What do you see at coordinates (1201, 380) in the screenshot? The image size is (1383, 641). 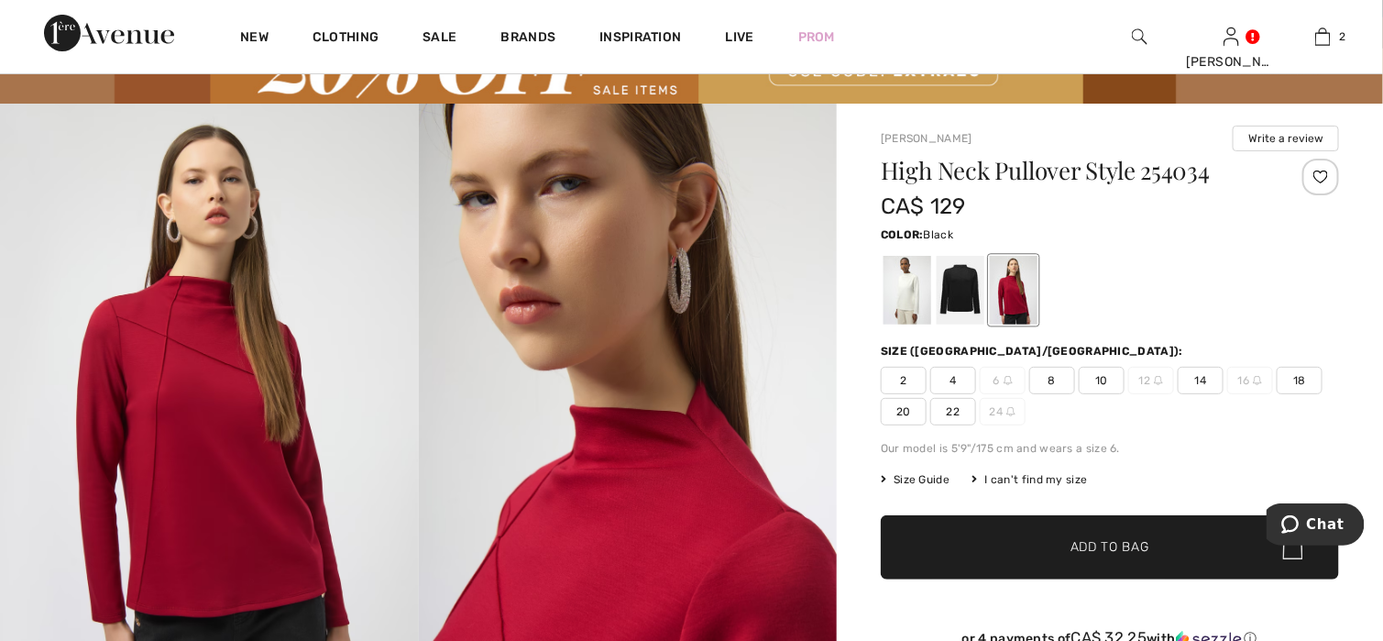 I see `span: 14` at bounding box center [1201, 380].